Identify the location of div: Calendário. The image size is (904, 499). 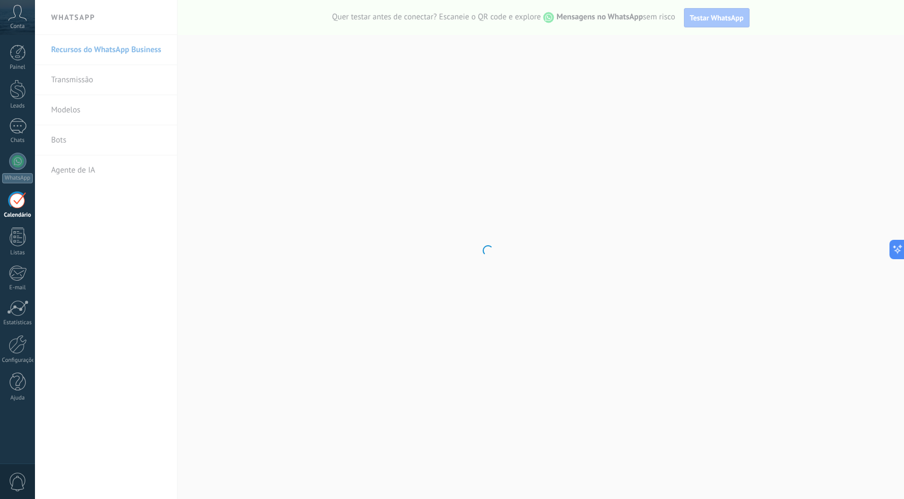
(18, 215).